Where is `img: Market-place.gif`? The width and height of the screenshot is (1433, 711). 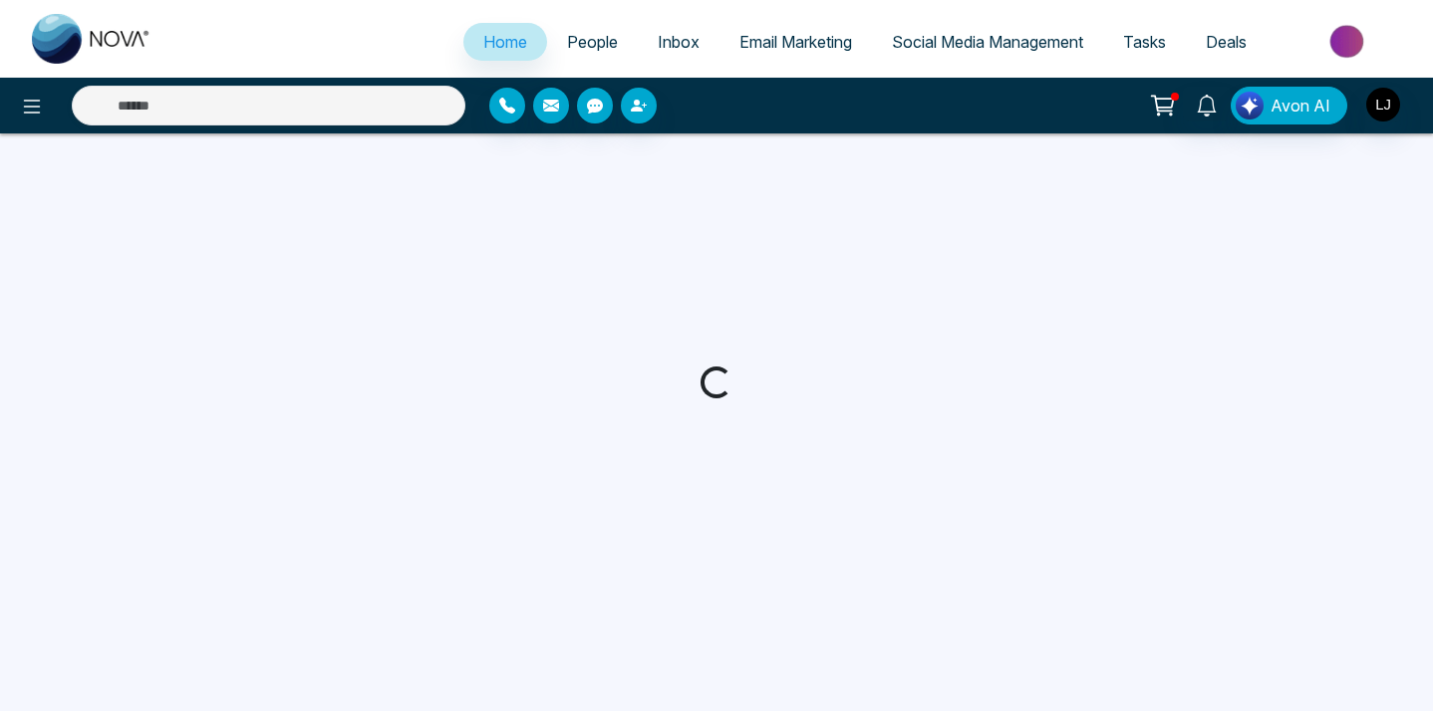
img: Market-place.gif is located at coordinates (1348, 41).